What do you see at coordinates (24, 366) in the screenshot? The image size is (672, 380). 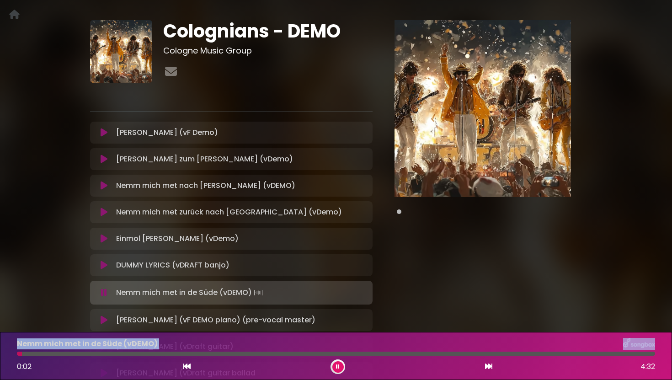 I see `span: 0:02` at bounding box center [24, 366].